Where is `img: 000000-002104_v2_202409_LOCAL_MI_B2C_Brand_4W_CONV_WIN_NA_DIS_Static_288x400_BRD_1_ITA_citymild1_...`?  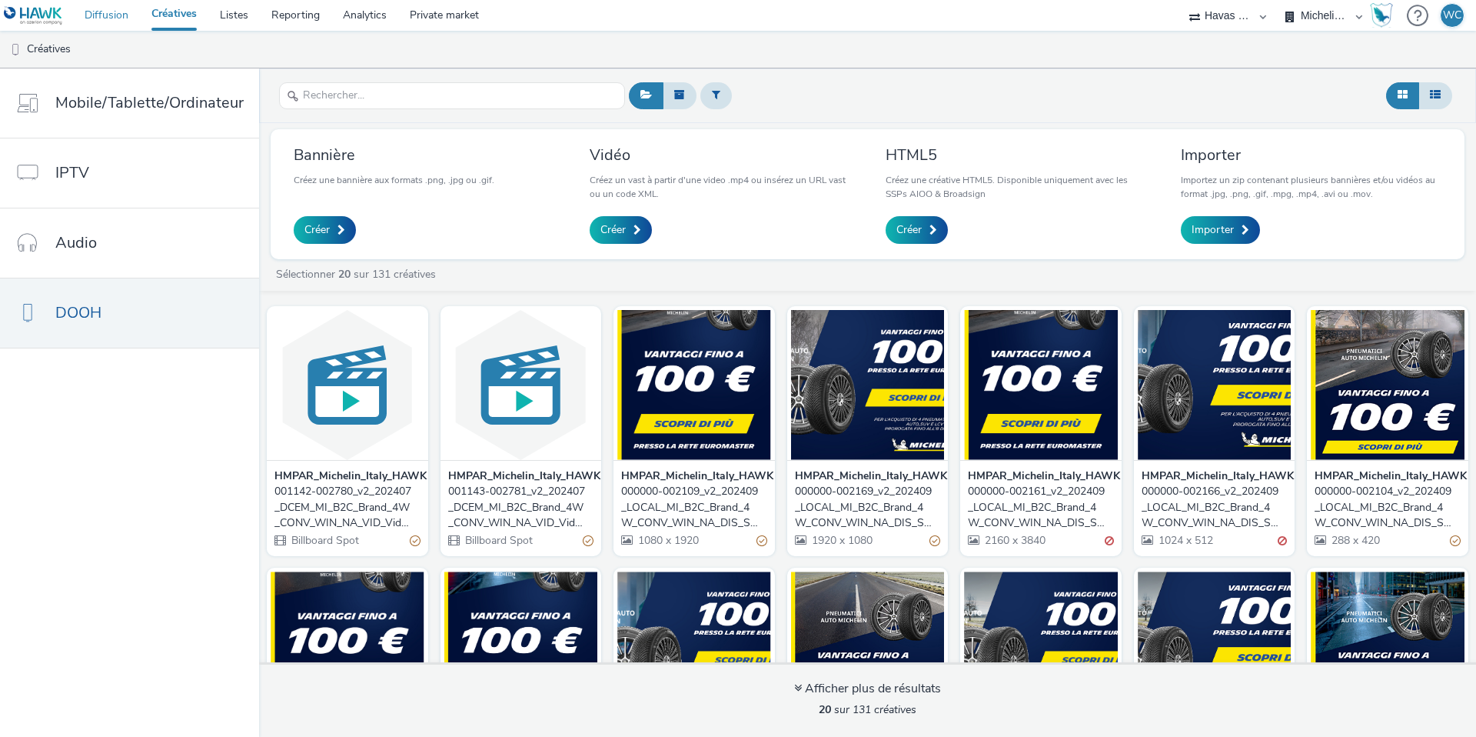 img: 000000-002104_v2_202409_LOCAL_MI_B2C_Brand_4W_CONV_WIN_NA_DIS_Static_288x400_BRD_1_ITA_citymild1_... is located at coordinates (1388, 384).